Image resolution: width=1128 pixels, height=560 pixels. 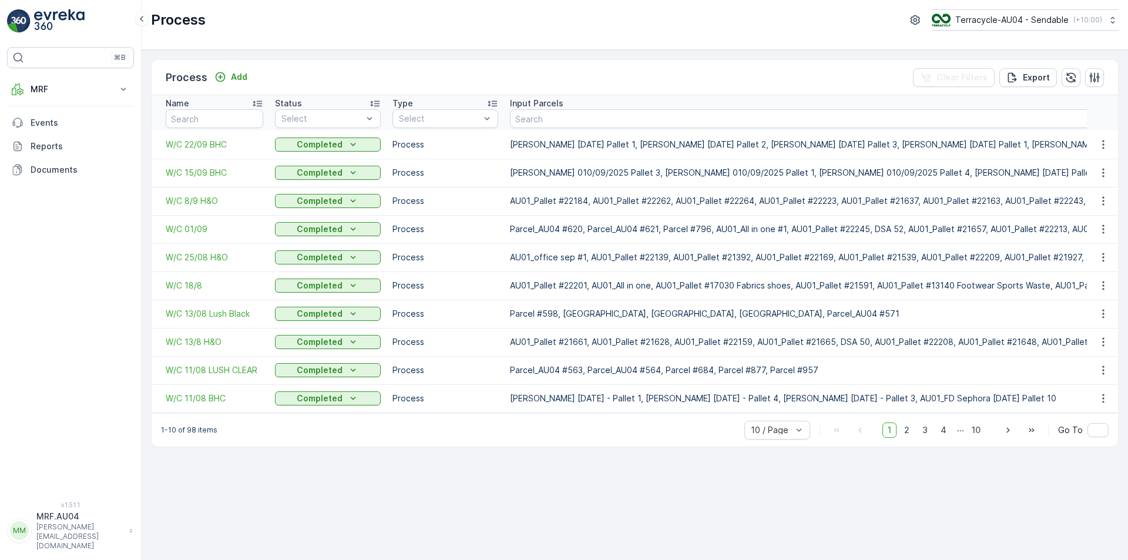 What do you see at coordinates (1036, 78) in the screenshot?
I see `p: Export` at bounding box center [1036, 78].